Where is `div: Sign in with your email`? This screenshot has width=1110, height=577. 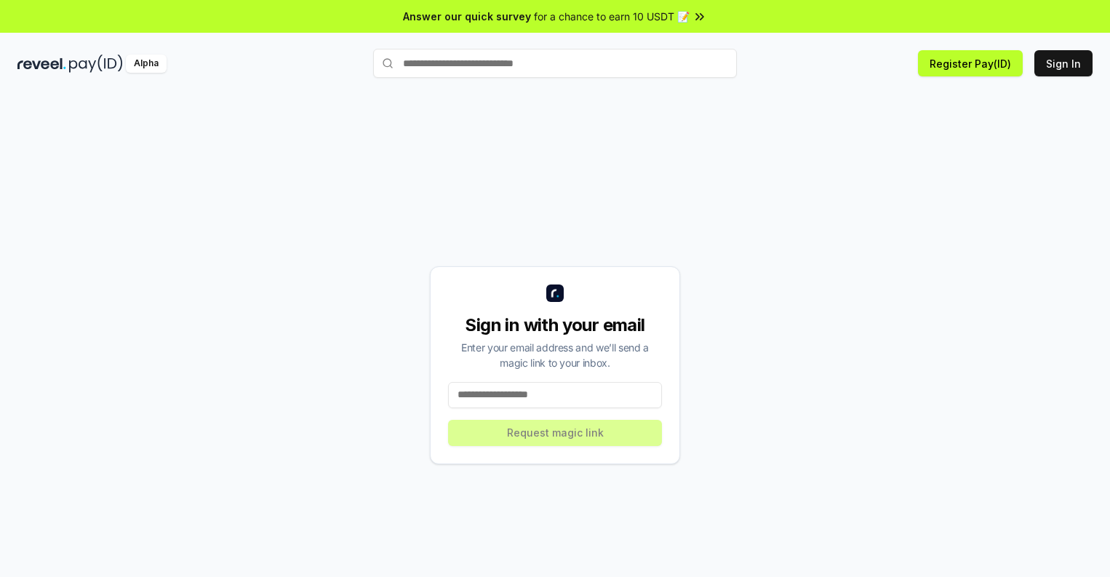
div: Sign in with your email is located at coordinates (555, 325).